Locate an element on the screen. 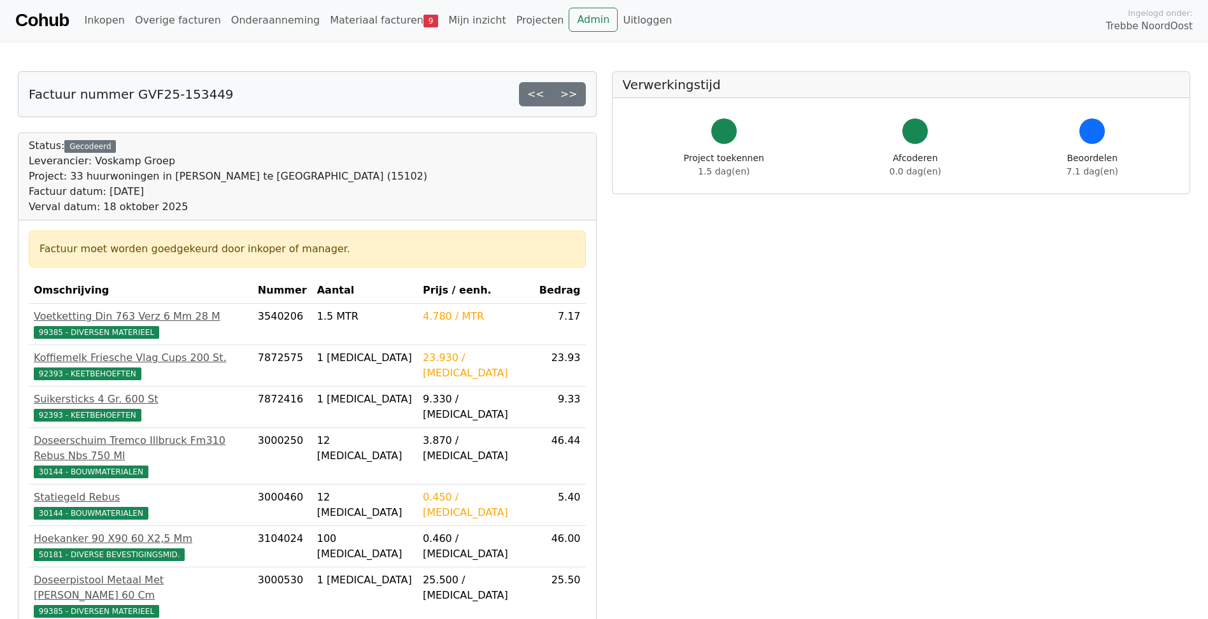 This screenshot has height=619, width=1208. a: Koffiemelk Friesche Vlag Cups 200 St.92393 - KEETBEHOEFTEN is located at coordinates (141, 366).